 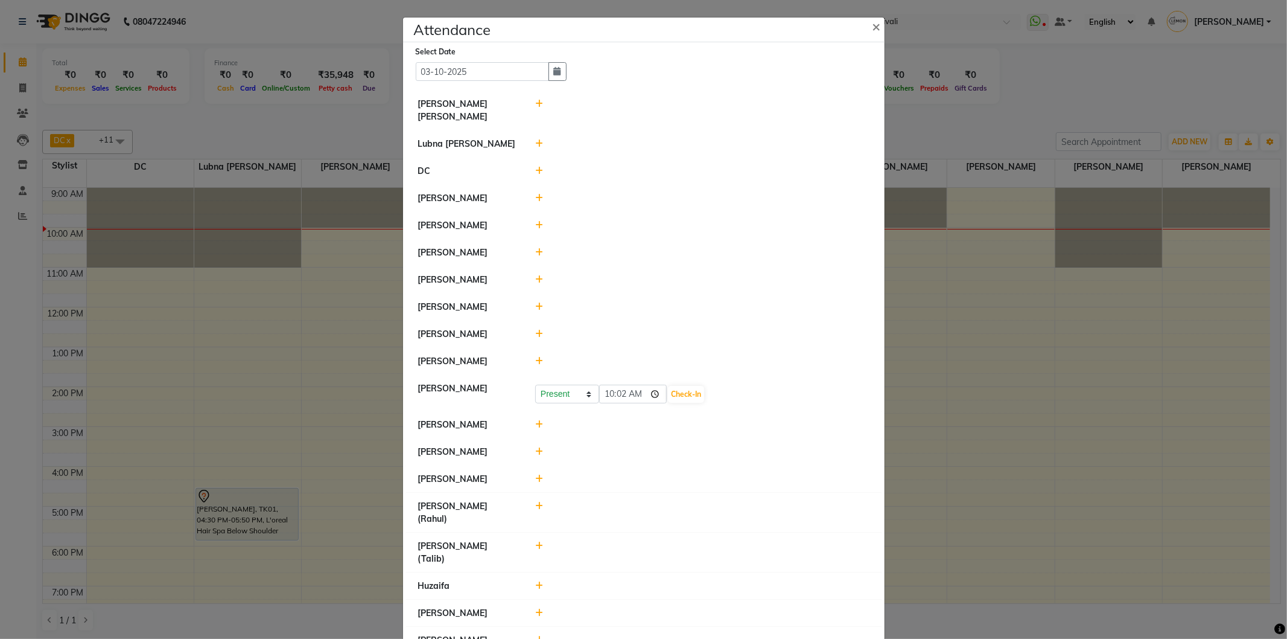 I want to click on button: Check-In, so click(x=686, y=394).